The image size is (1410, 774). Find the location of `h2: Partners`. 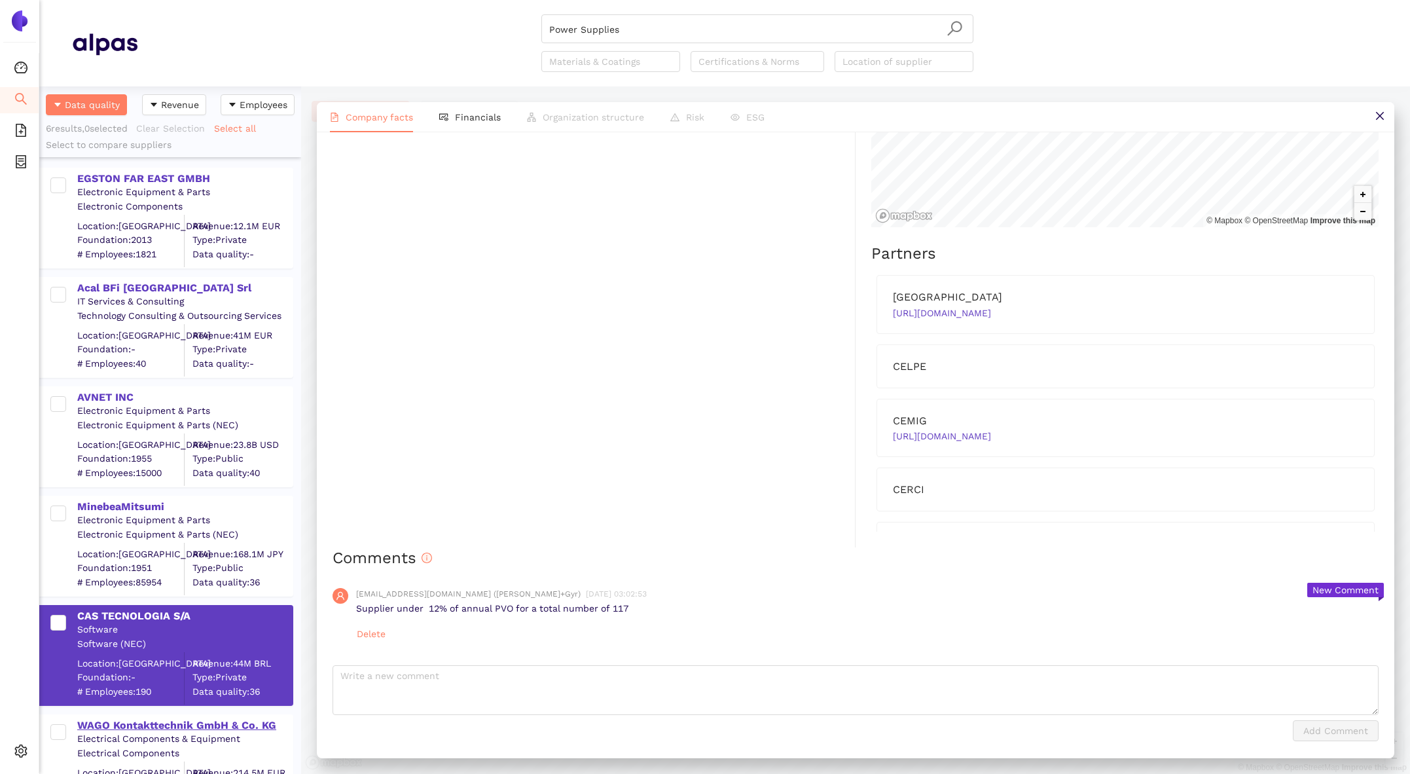

h2: Partners is located at coordinates (1124, 254).